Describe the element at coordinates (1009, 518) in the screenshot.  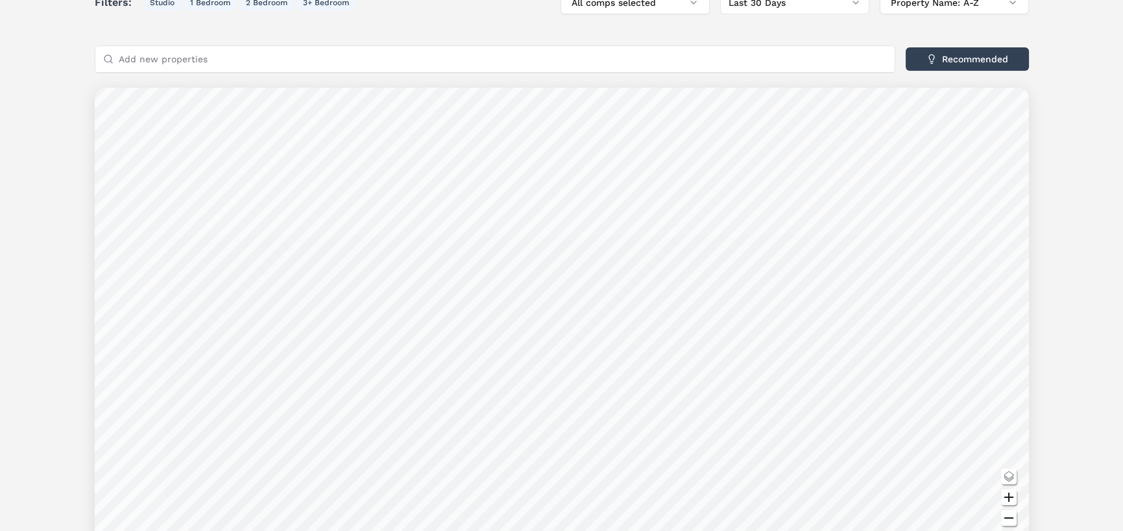
I see `button: Zoom out map button` at that location.